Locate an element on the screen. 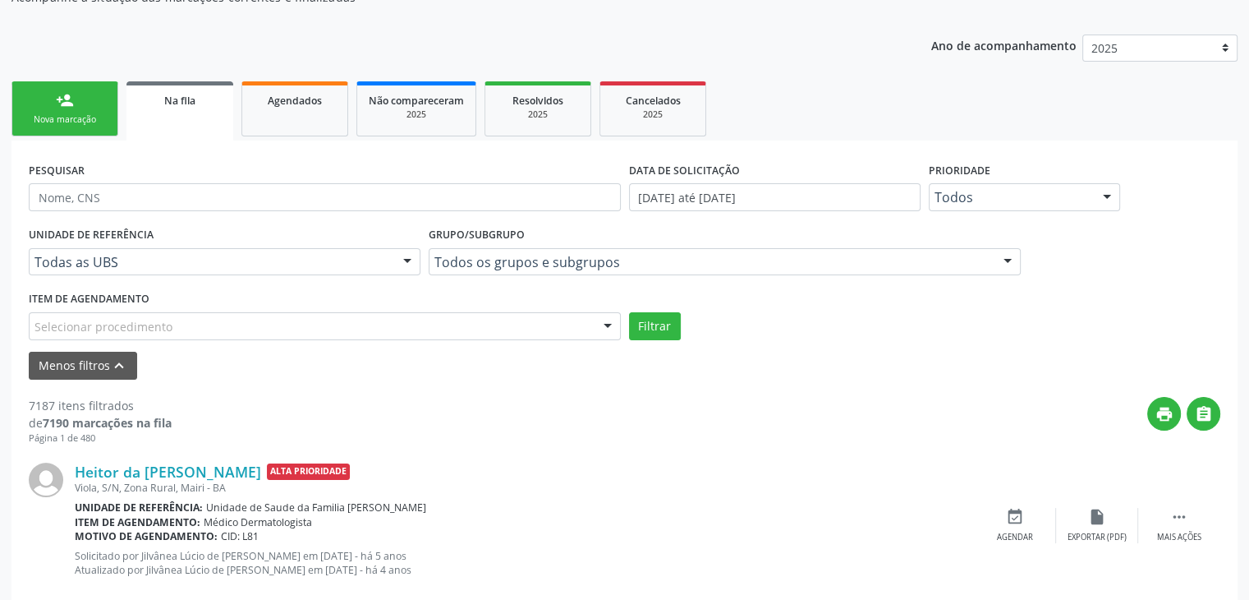  div: de is located at coordinates (100, 422).